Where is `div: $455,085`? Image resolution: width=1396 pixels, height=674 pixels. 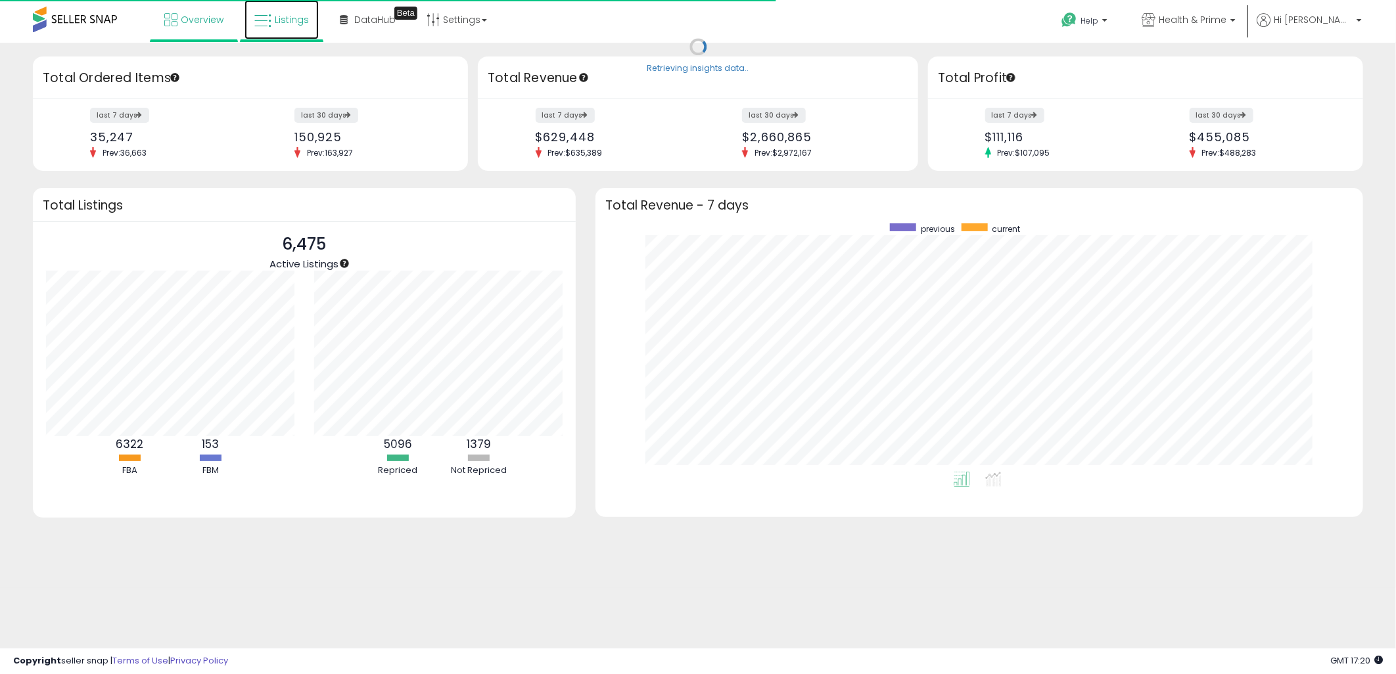 div: $455,085 is located at coordinates (1264, 137).